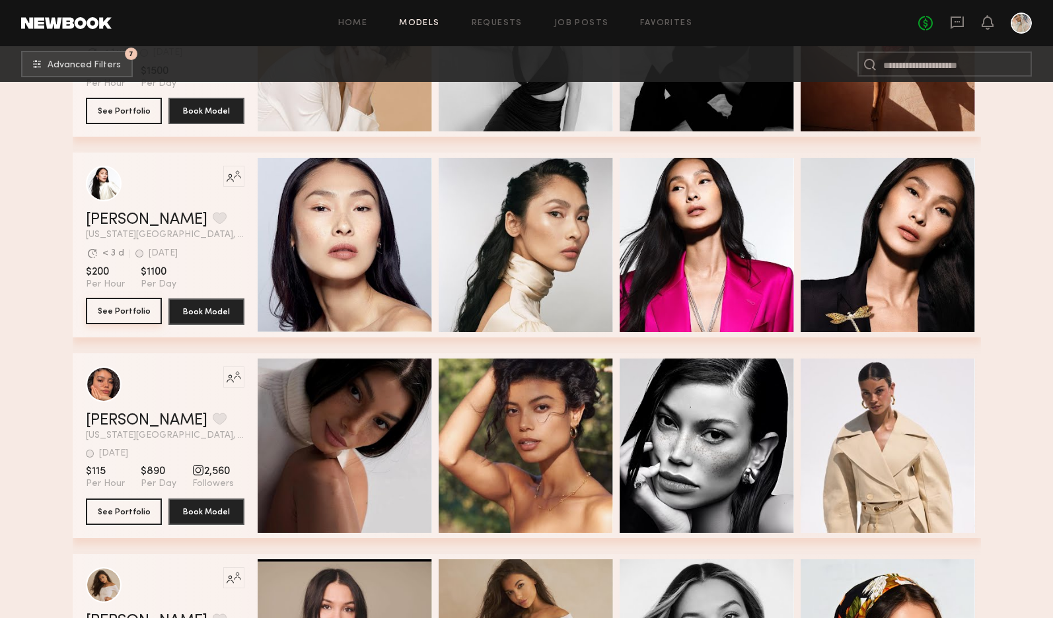 This screenshot has height=618, width=1053. Describe the element at coordinates (105, 472) in the screenshot. I see `span: $115` at that location.